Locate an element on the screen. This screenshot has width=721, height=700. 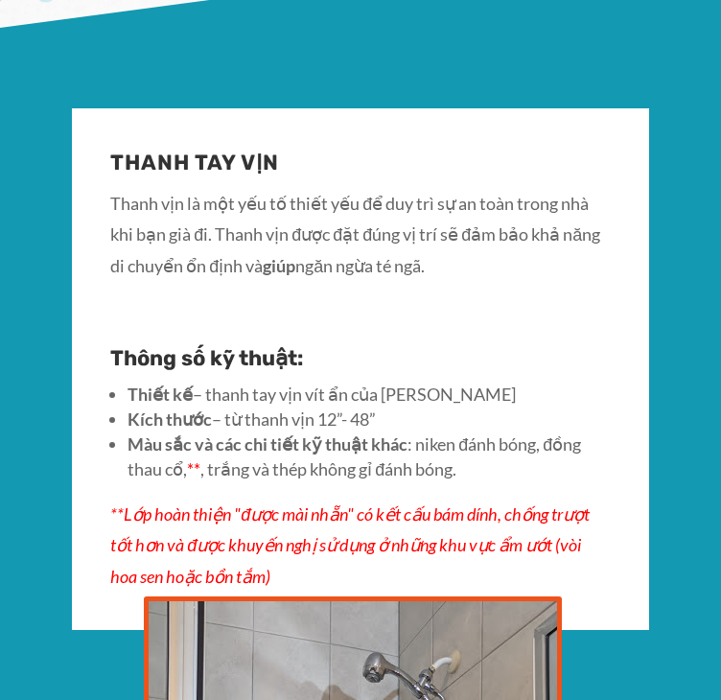
font: giúp is located at coordinates (279, 266).